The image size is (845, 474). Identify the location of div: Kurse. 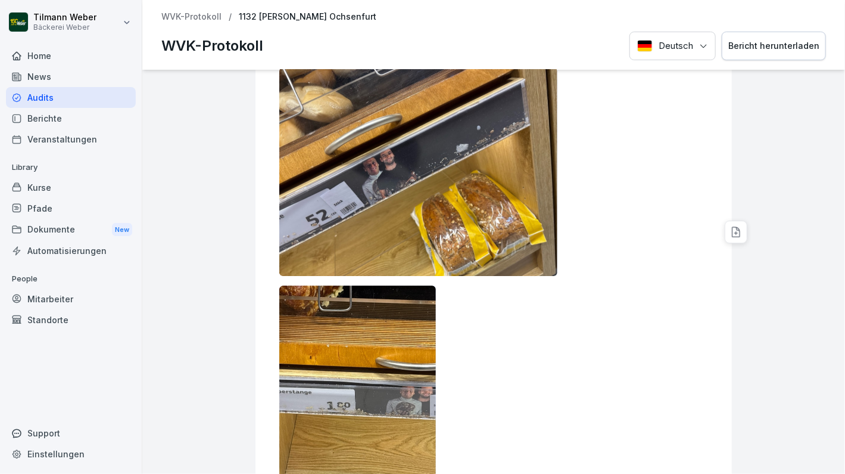
(71, 187).